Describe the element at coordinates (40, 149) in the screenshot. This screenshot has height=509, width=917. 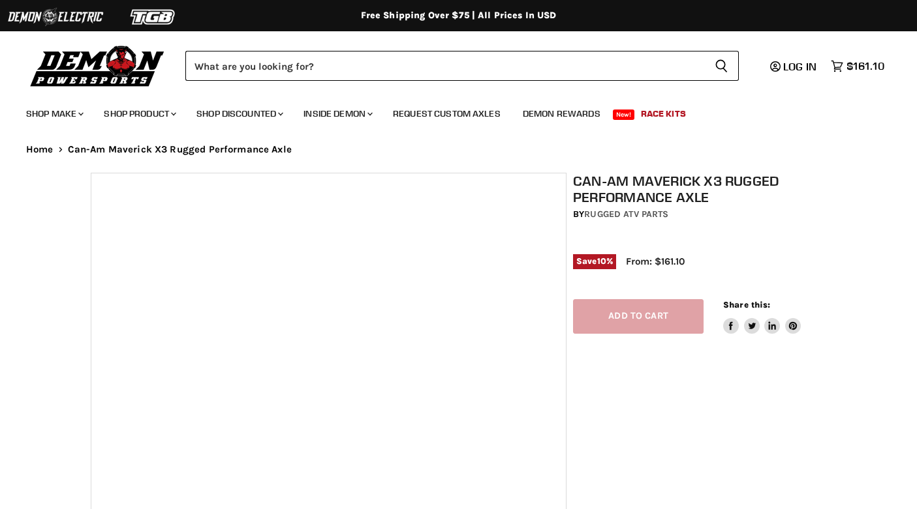
I see `a: Home` at that location.